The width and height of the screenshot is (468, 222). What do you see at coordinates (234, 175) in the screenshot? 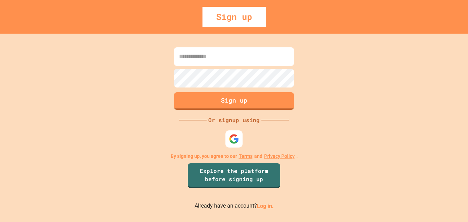
I see `a: Explore the platform before signing up` at bounding box center [234, 175].